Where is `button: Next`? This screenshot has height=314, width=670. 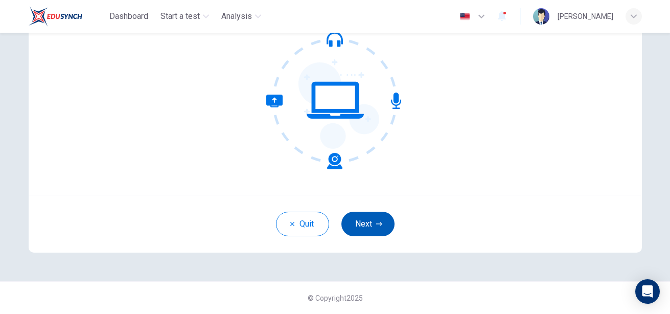 button: Next is located at coordinates (368, 224).